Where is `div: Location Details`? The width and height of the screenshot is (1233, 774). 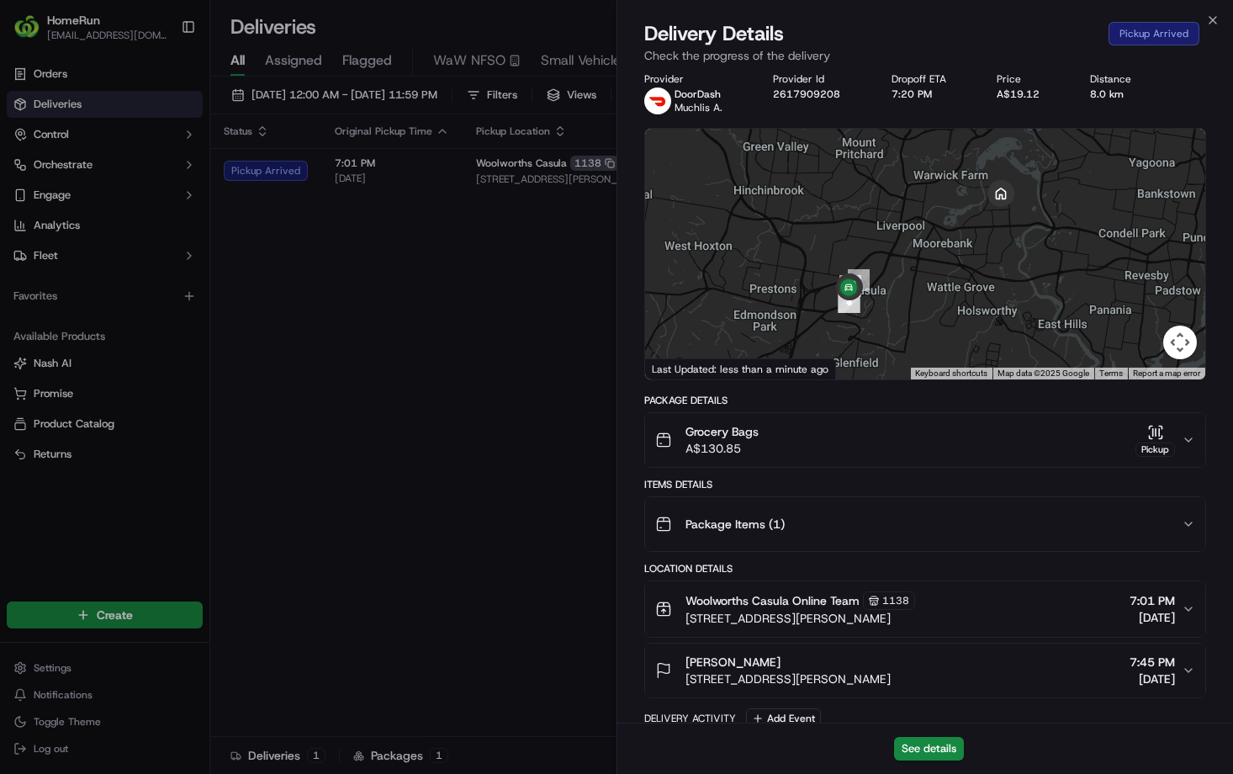 div: Location Details is located at coordinates (925, 568).